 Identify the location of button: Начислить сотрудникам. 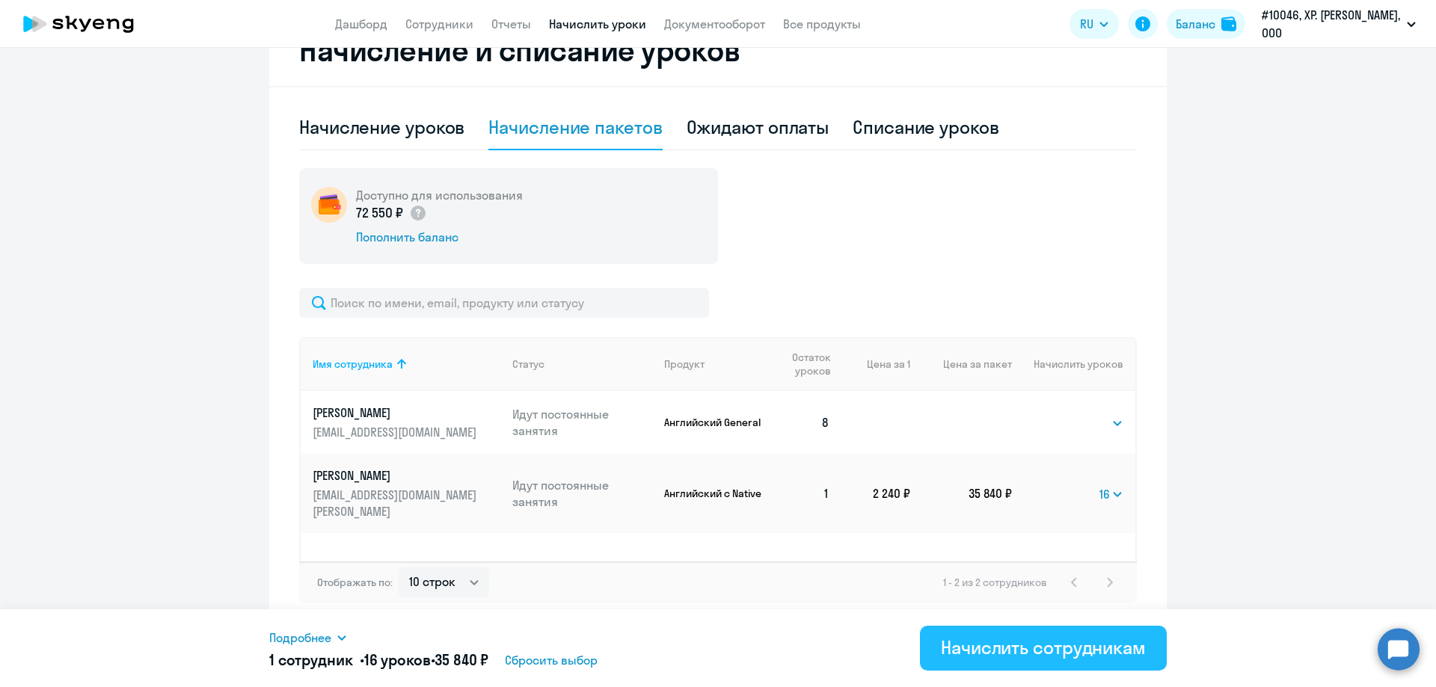
(1043, 648).